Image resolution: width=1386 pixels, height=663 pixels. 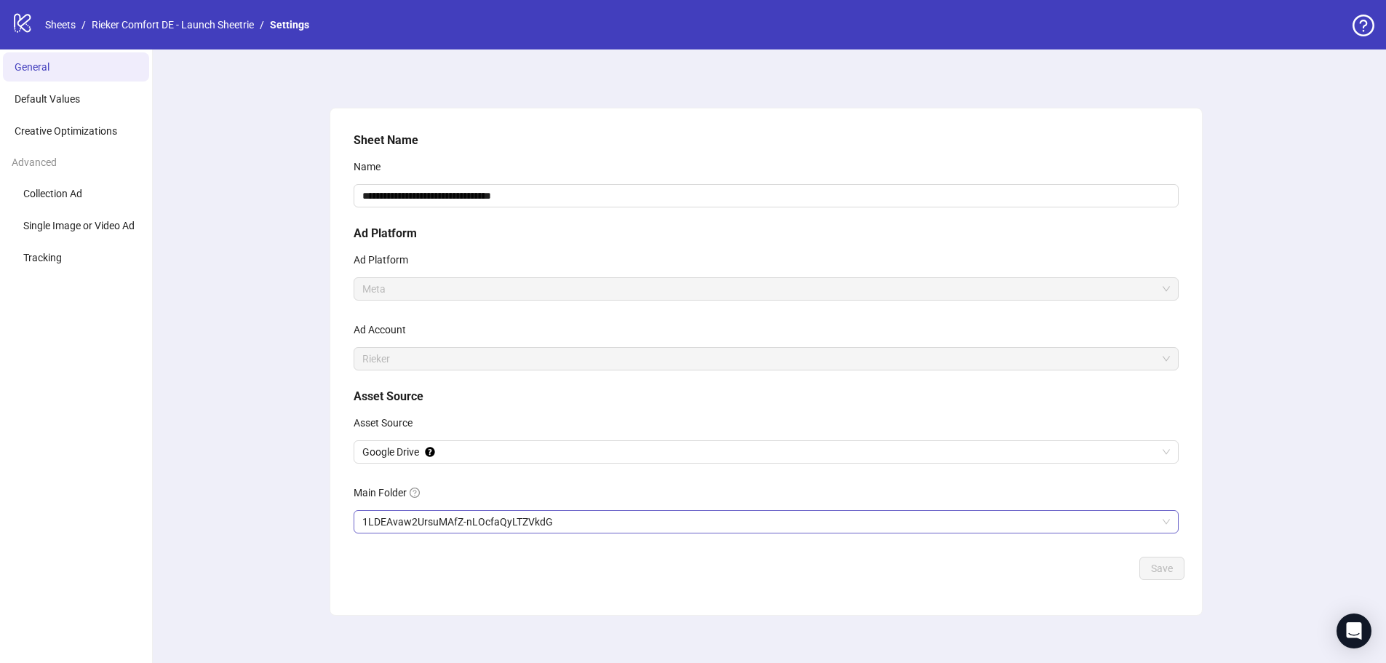 What do you see at coordinates (289, 25) in the screenshot?
I see `a: Settings` at bounding box center [289, 25].